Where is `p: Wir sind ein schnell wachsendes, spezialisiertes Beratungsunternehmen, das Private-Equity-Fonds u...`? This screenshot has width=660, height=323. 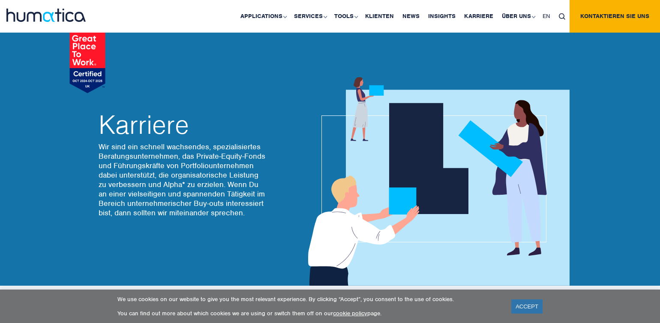
p: Wir sind ein schnell wachsendes, spezialisiertes Beratungsunternehmen, das Private-Equity-Fonds u... is located at coordinates (182, 179).